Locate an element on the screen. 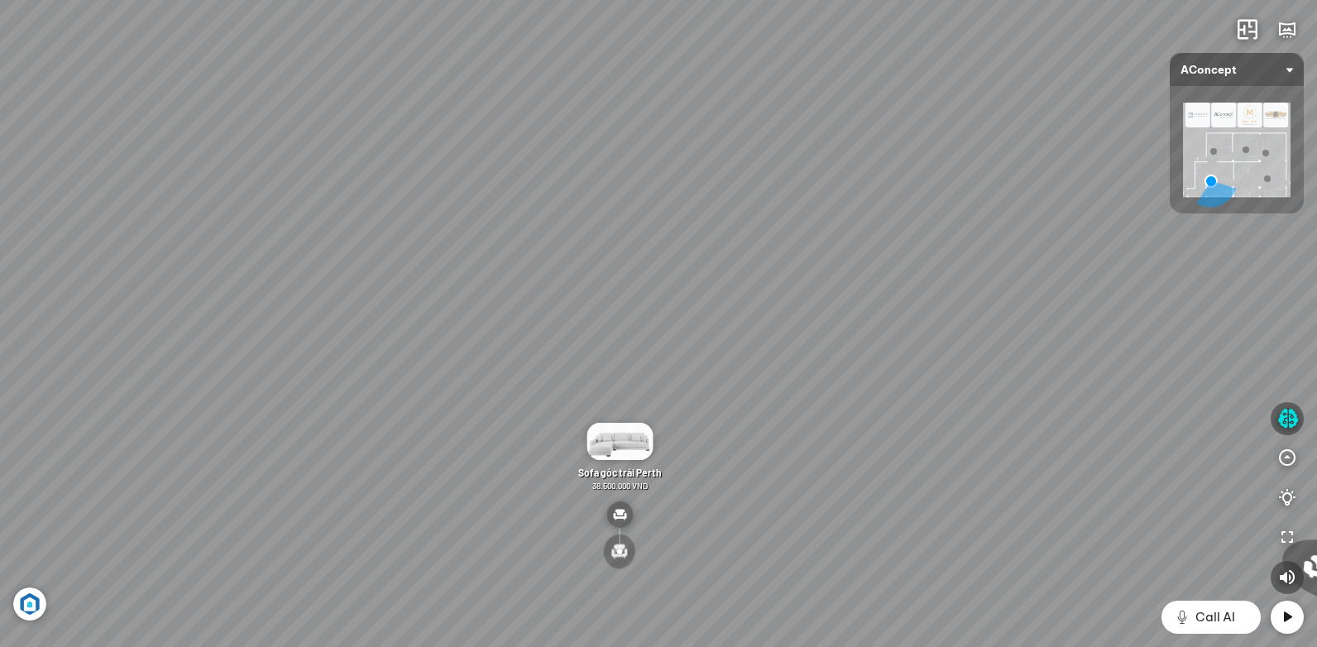 This screenshot has height=647, width=1317. span: Call AI is located at coordinates (1216, 617).